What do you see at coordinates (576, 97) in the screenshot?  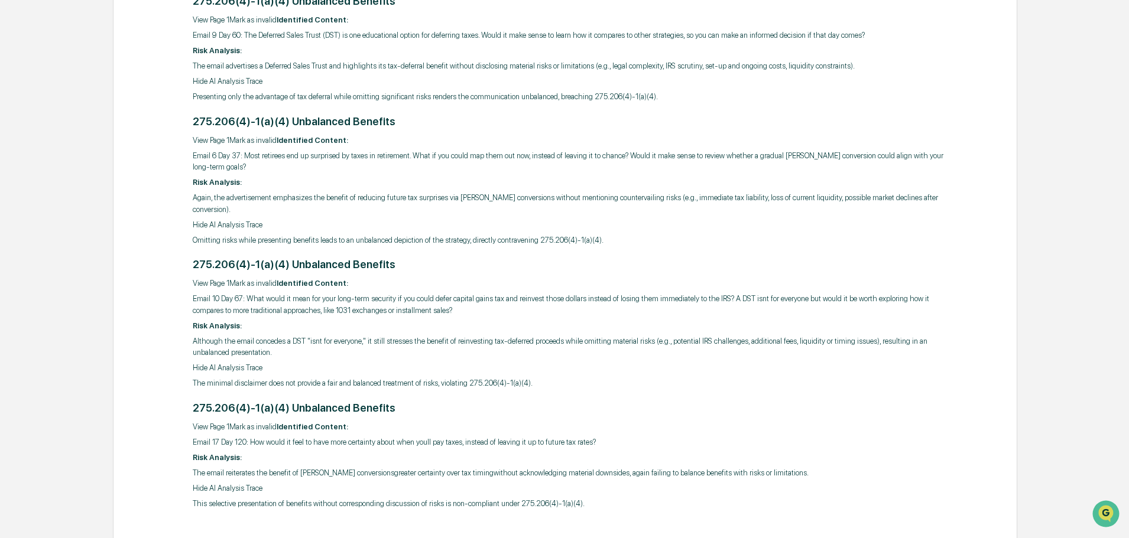 I see `p: Presenting only the advantage of tax deferral while omitting significant risks renders the commun...` at bounding box center [576, 97].